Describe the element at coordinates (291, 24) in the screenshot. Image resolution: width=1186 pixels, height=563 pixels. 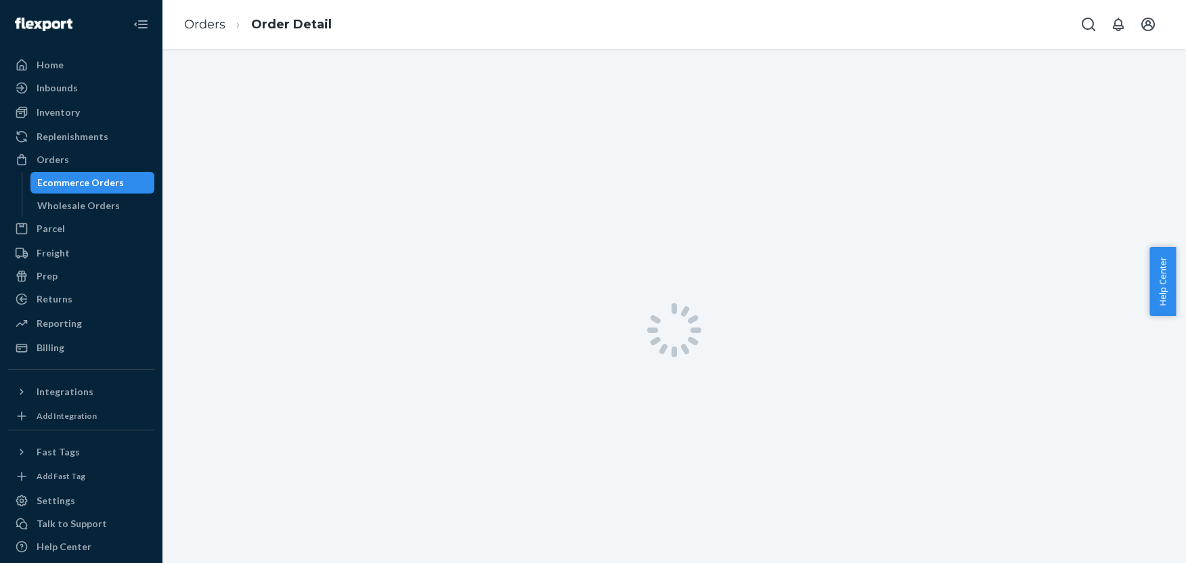
I see `a: Order Detail` at that location.